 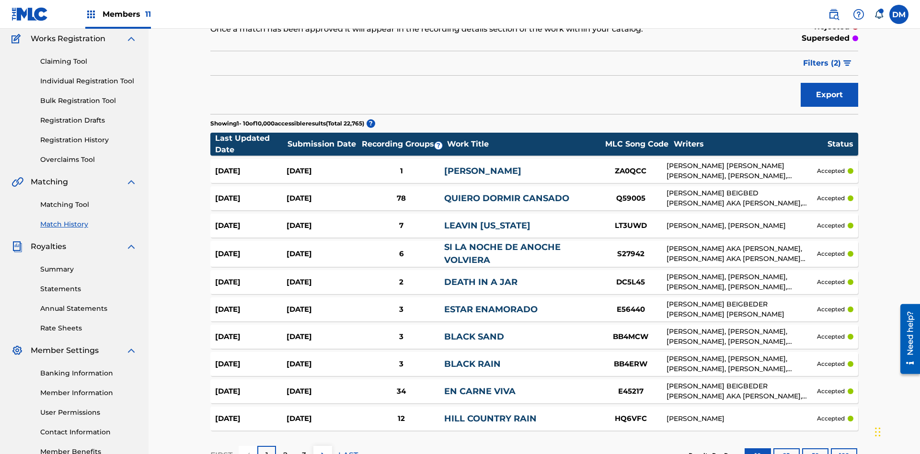 What do you see at coordinates (401, 282) in the screenshot?
I see `div: 2` at bounding box center [401, 282].